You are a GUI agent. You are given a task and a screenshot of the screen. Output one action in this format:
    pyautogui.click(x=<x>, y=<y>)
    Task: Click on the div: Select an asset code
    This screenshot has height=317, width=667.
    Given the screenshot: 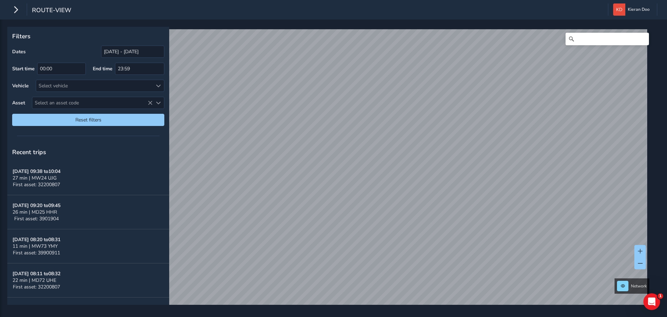 What is the action you would take?
    pyautogui.click(x=158, y=103)
    